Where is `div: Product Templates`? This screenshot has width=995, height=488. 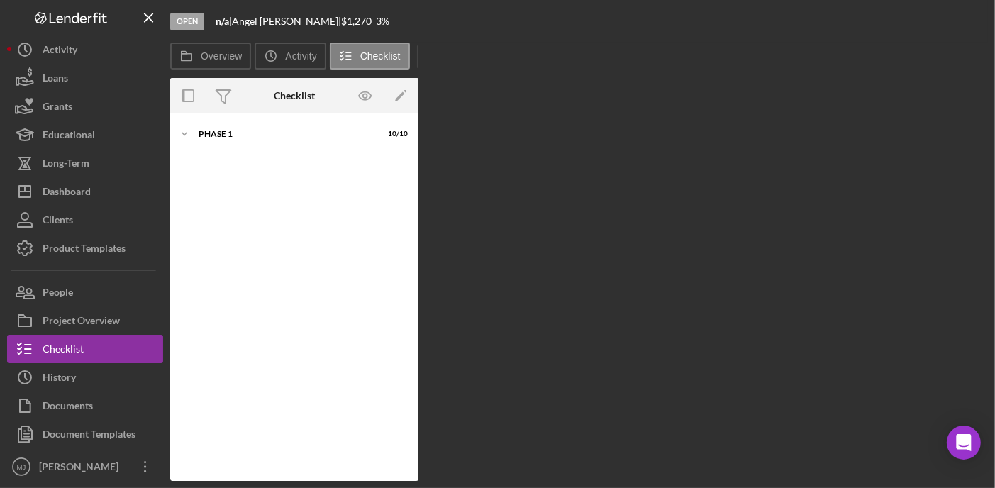 div: Product Templates is located at coordinates (84, 250).